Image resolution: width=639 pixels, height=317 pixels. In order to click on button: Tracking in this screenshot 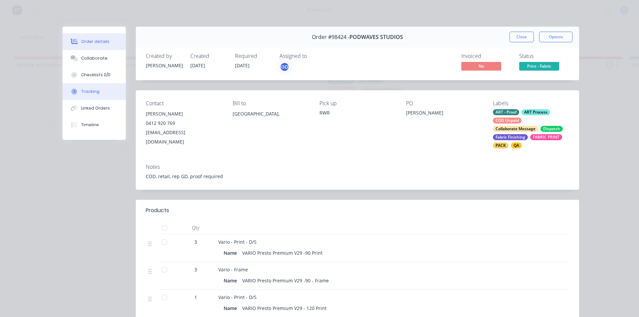, I will do `click(94, 92)`.